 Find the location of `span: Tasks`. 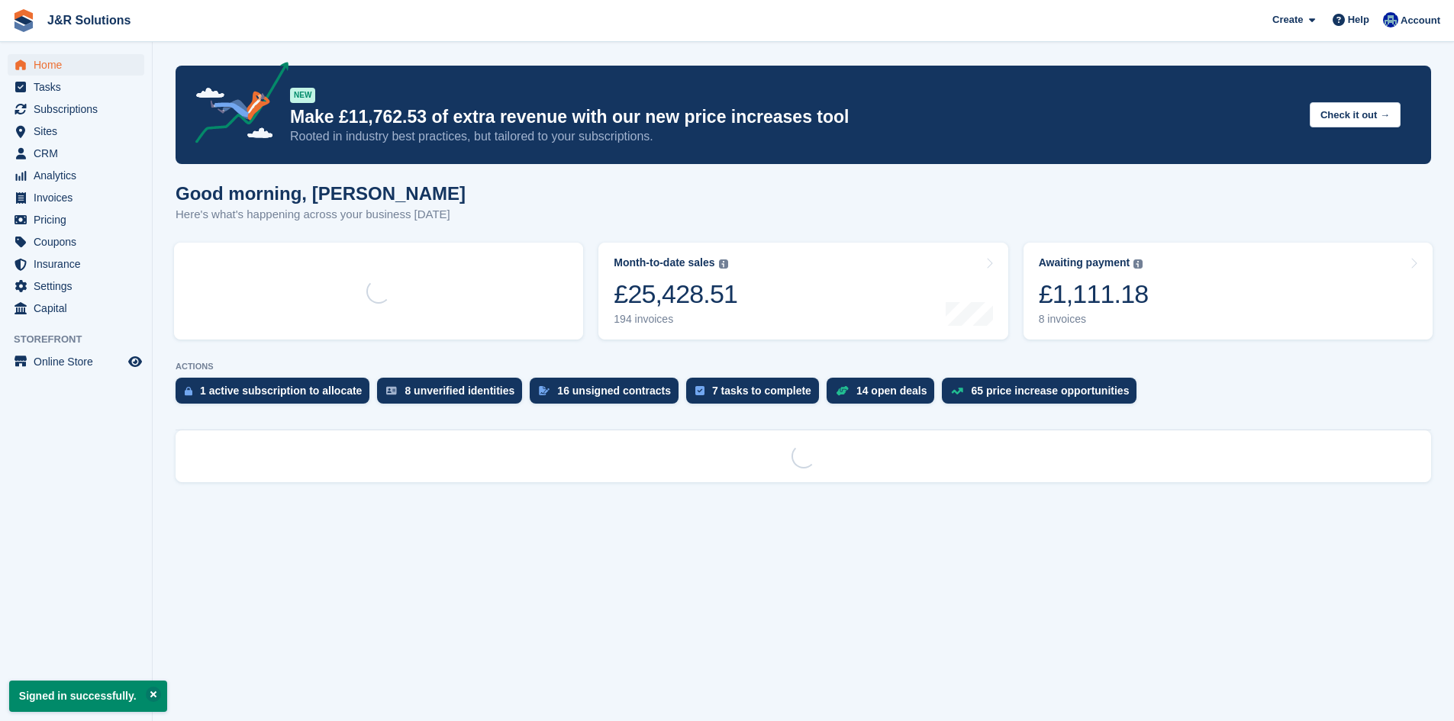

span: Tasks is located at coordinates (79, 87).